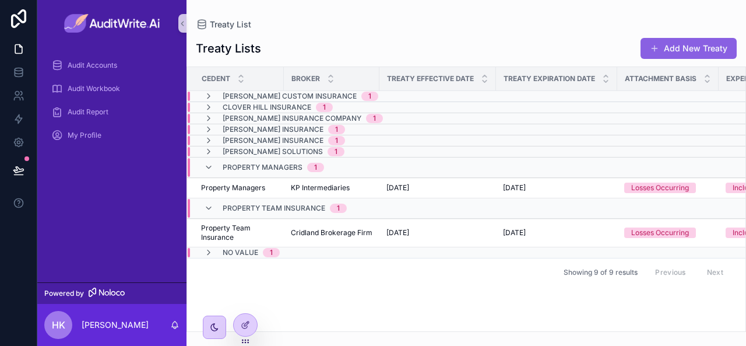 The height and width of the screenshot is (346, 746). I want to click on span: Treaty List, so click(230, 24).